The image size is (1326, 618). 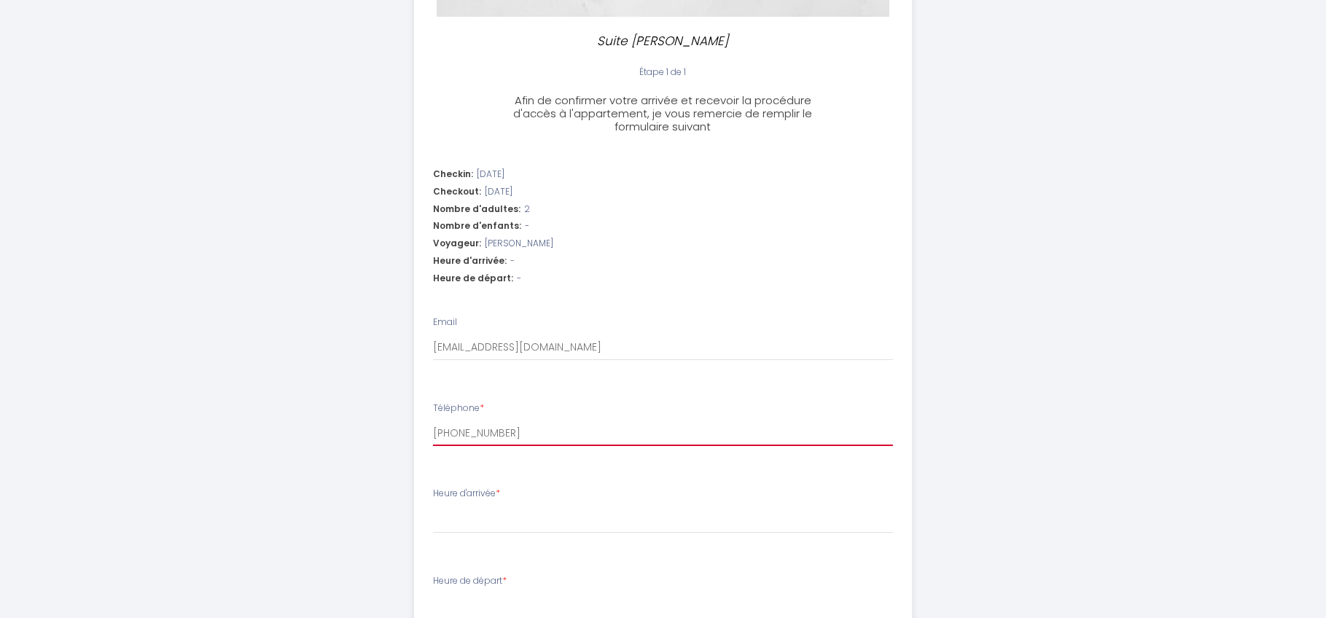 I want to click on label: Heure de départ, so click(x=469, y=581).